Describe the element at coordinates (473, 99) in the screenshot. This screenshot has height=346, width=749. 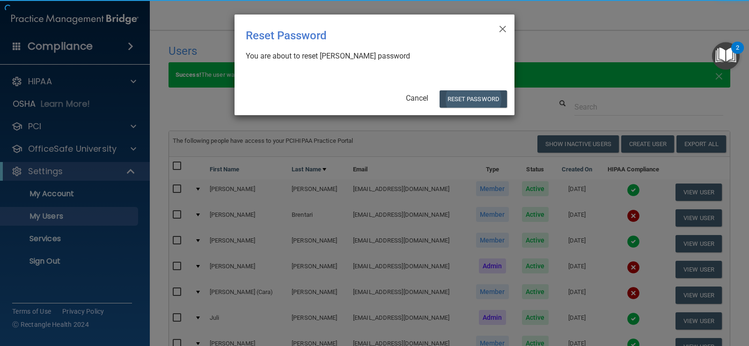
I see `button: Reset Password` at that location.